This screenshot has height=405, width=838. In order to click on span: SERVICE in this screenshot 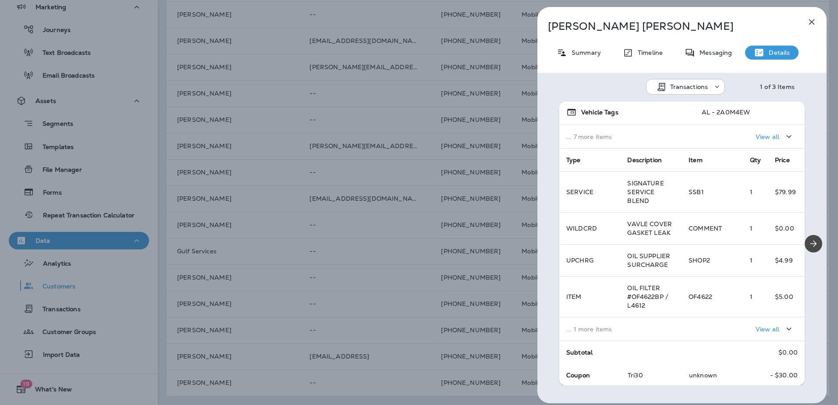, I will do `click(580, 192)`.